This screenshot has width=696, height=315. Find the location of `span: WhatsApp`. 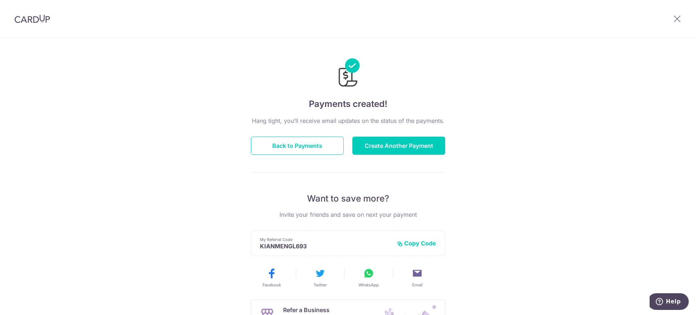

span: WhatsApp is located at coordinates (368, 285).